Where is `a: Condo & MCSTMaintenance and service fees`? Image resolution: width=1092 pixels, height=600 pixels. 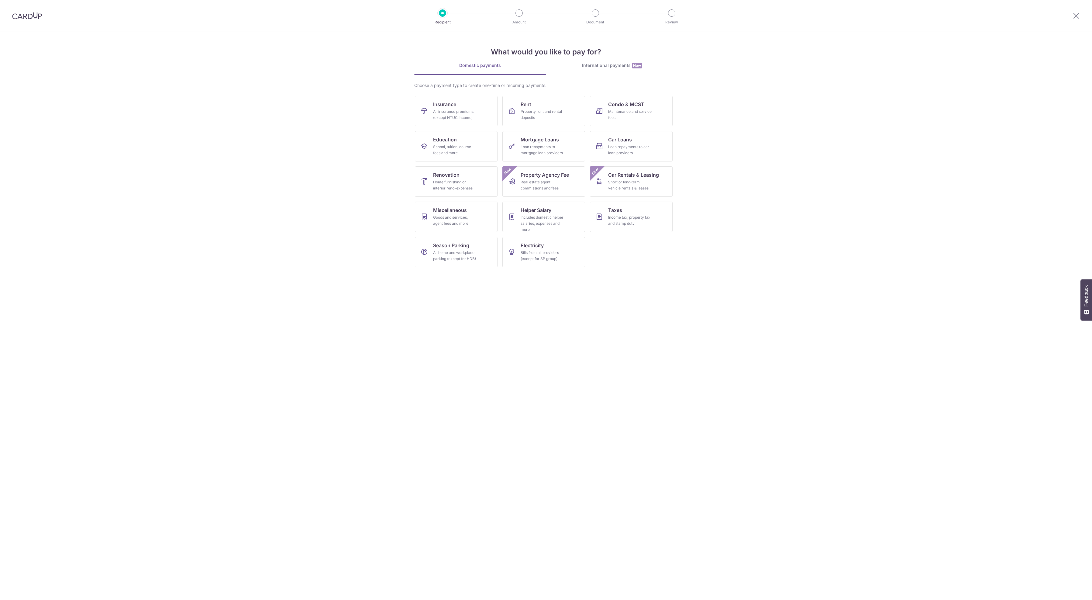 a: Condo & MCSTMaintenance and service fees is located at coordinates (631, 111).